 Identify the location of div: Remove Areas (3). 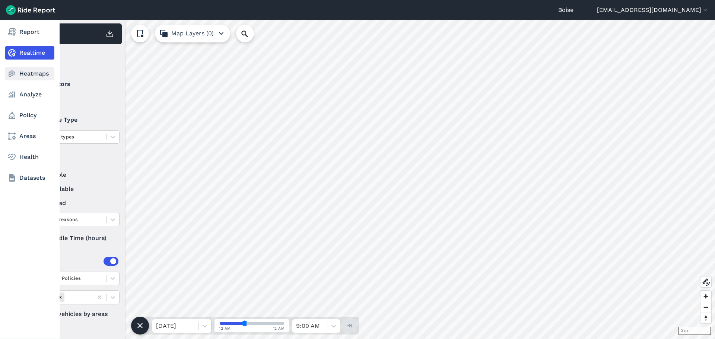
(60, 297).